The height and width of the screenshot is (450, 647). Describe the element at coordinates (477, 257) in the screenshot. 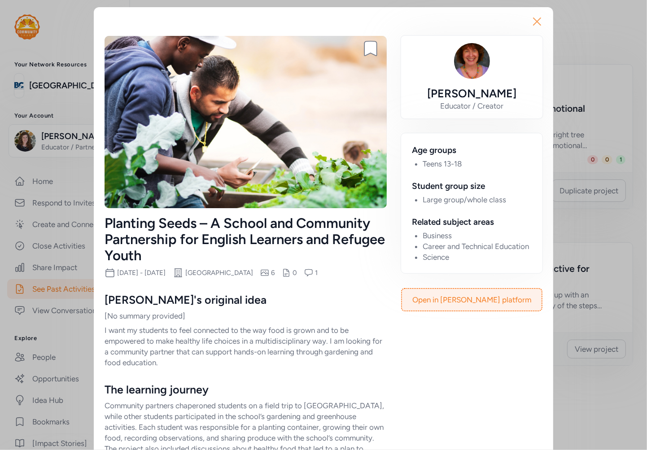

I see `li: Science` at that location.